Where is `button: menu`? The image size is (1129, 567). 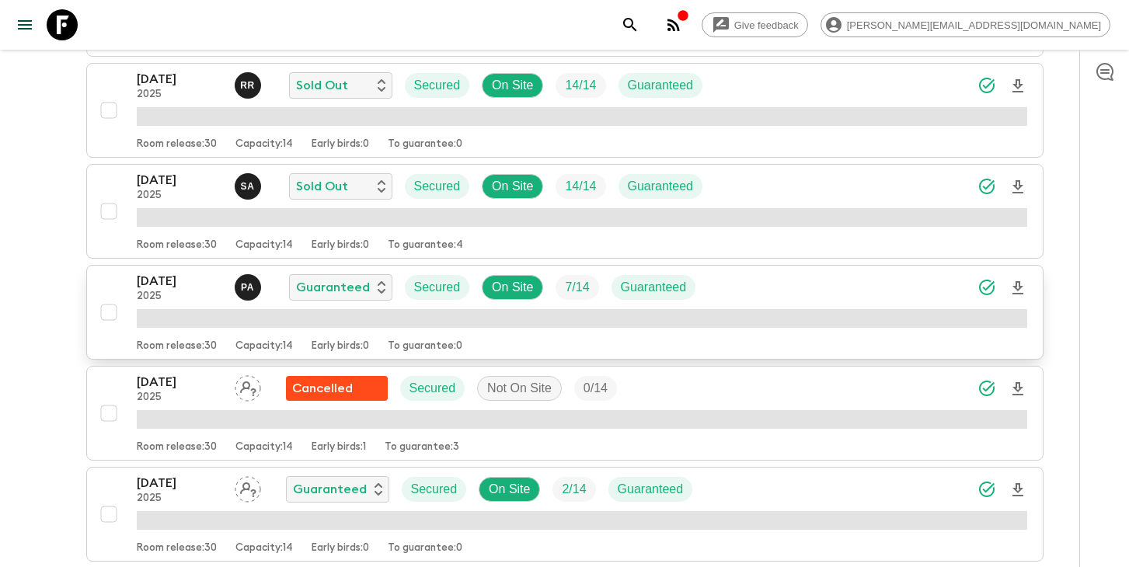 button: menu is located at coordinates (25, 25).